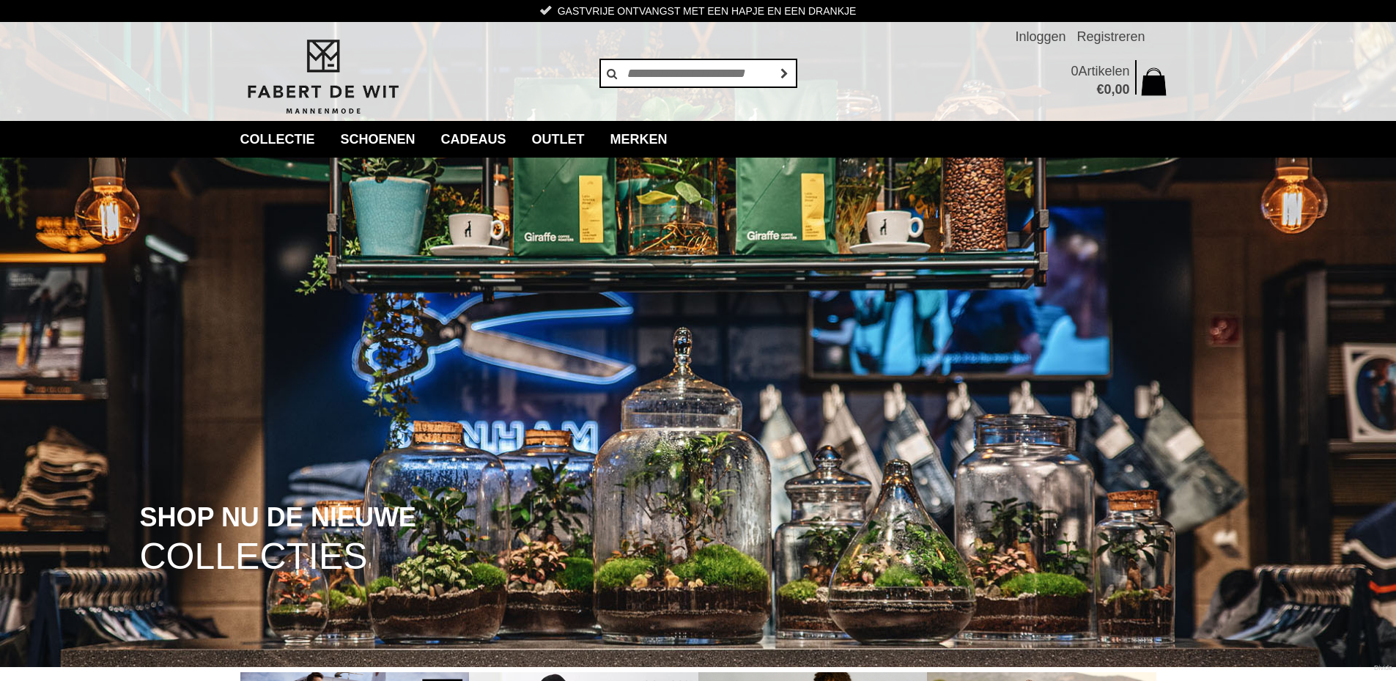  I want to click on a: collectie, so click(278, 139).